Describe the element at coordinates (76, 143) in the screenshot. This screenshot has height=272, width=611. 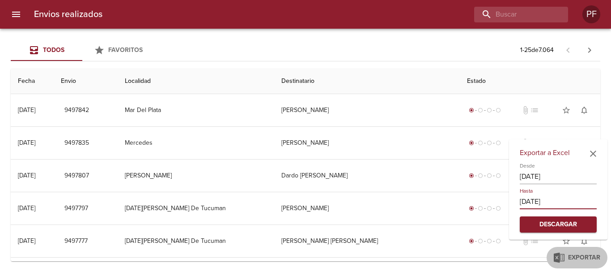
I see `span: 9497835` at that location.